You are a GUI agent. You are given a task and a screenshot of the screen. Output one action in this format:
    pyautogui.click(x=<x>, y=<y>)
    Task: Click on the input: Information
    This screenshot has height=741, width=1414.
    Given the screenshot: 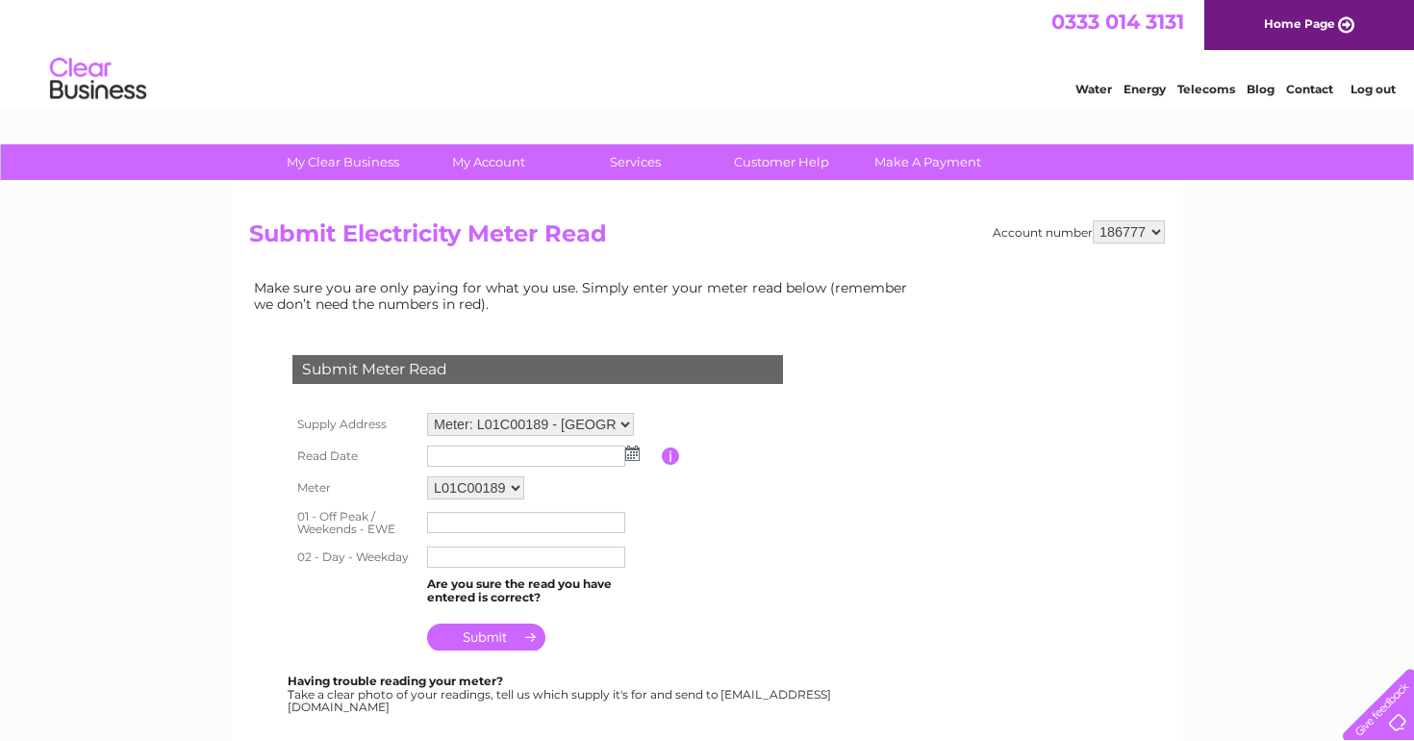 What is the action you would take?
    pyautogui.click(x=671, y=456)
    